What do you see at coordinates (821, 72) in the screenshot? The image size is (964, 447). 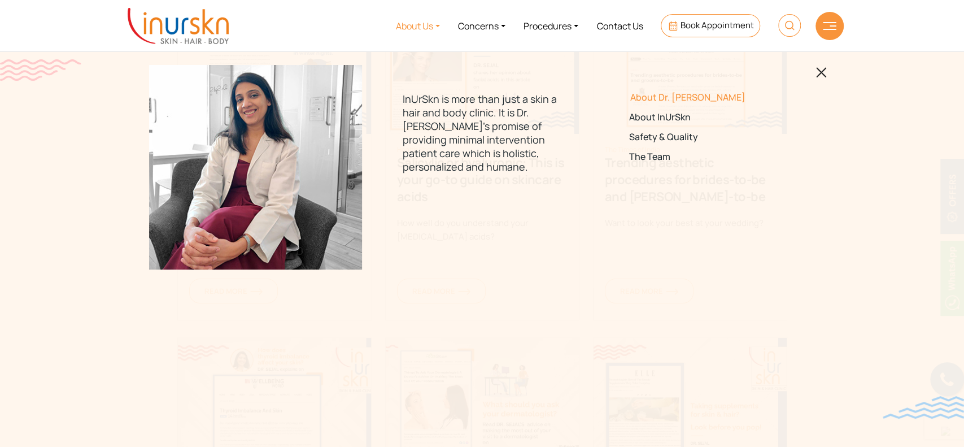 I see `img: blackclosed` at bounding box center [821, 72].